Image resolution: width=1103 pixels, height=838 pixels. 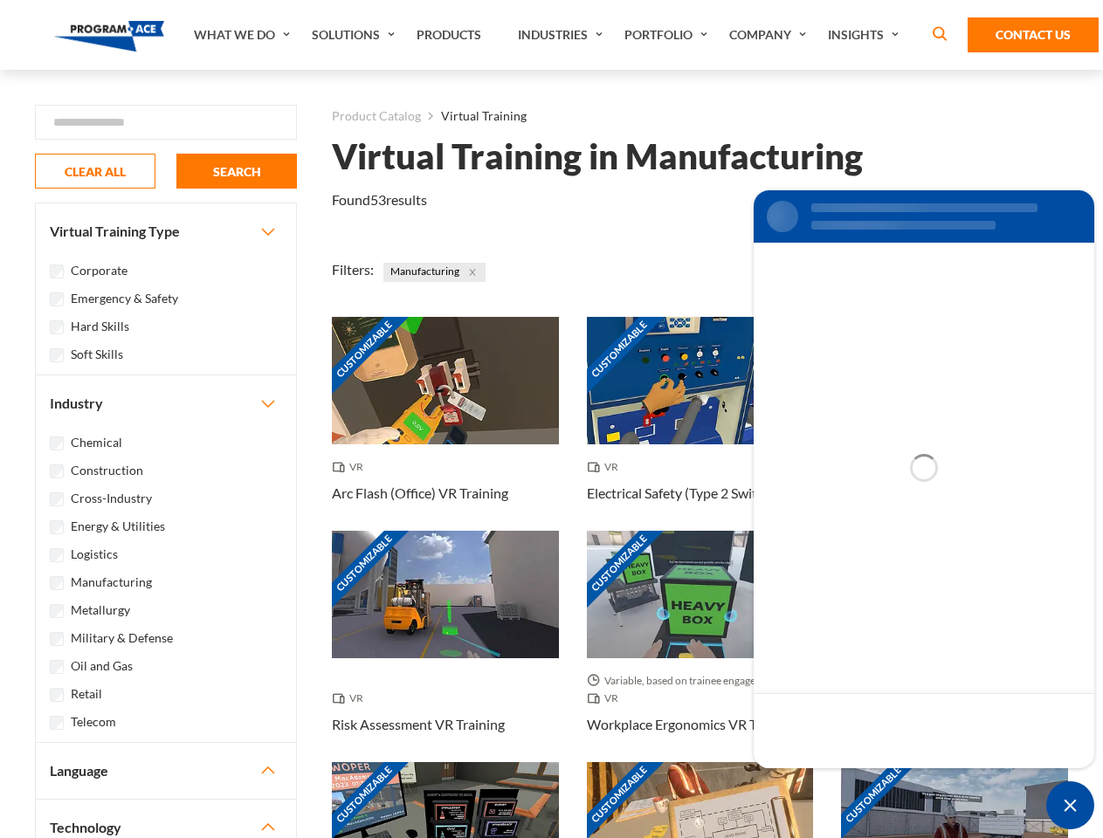 I want to click on input: Logistics, so click(x=57, y=555).